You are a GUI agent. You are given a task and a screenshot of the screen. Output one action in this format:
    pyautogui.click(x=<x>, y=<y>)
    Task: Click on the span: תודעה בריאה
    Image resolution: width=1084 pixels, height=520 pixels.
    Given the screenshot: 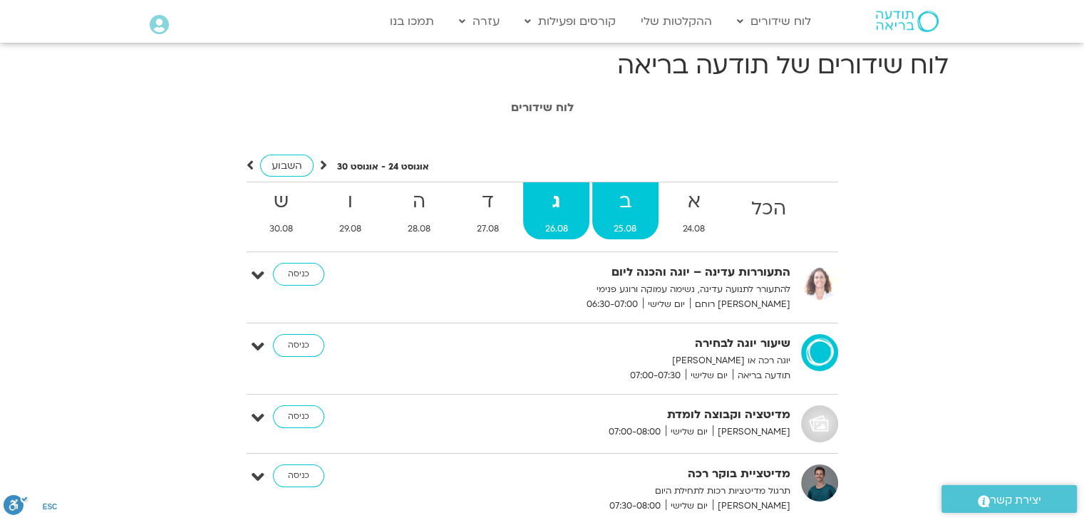 What is the action you would take?
    pyautogui.click(x=761, y=376)
    